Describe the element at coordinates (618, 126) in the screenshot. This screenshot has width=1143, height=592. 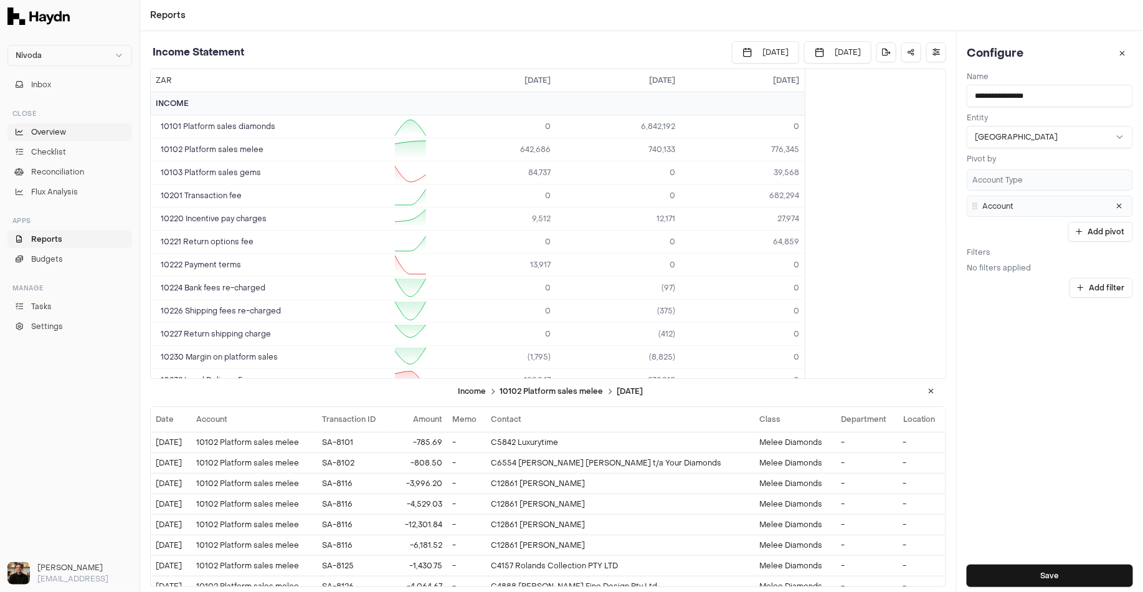
I see `td: 6,842,192` at that location.